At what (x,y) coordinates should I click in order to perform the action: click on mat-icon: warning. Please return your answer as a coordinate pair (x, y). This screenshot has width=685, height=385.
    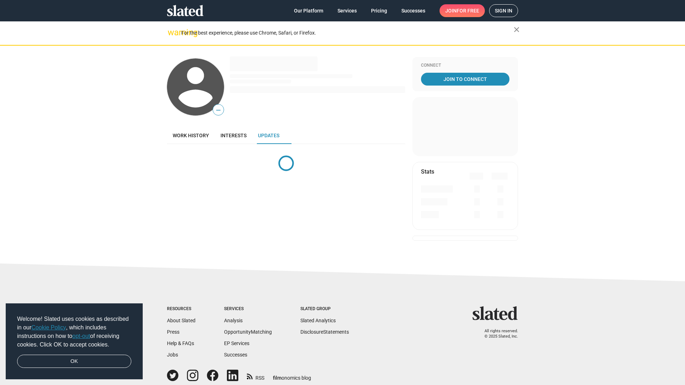
    Looking at the image, I should click on (172, 32).